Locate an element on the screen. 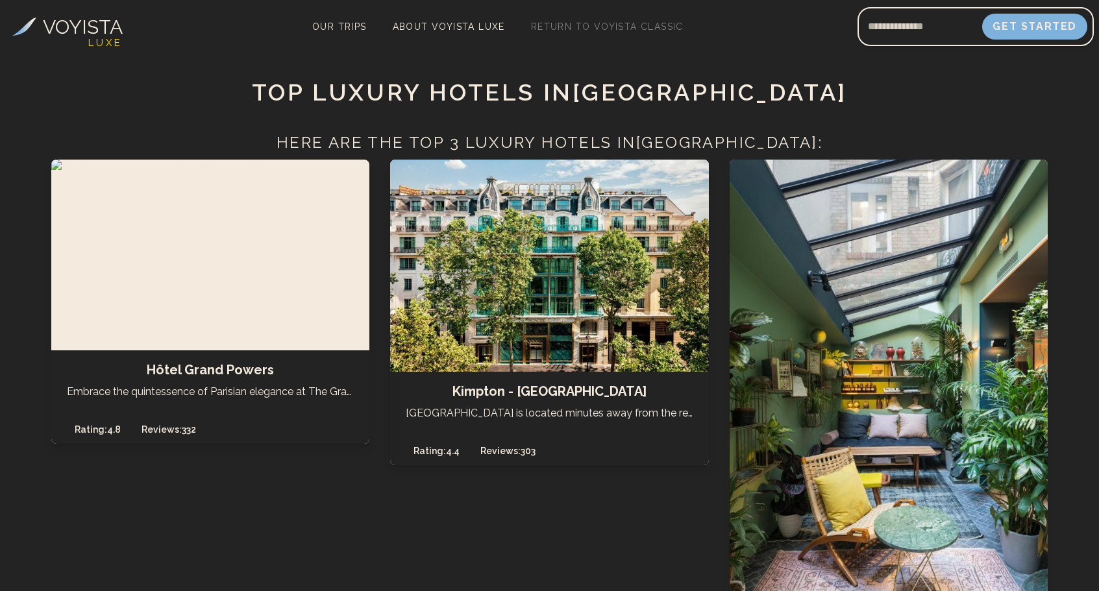  h3: VOYISTA is located at coordinates (82, 27).